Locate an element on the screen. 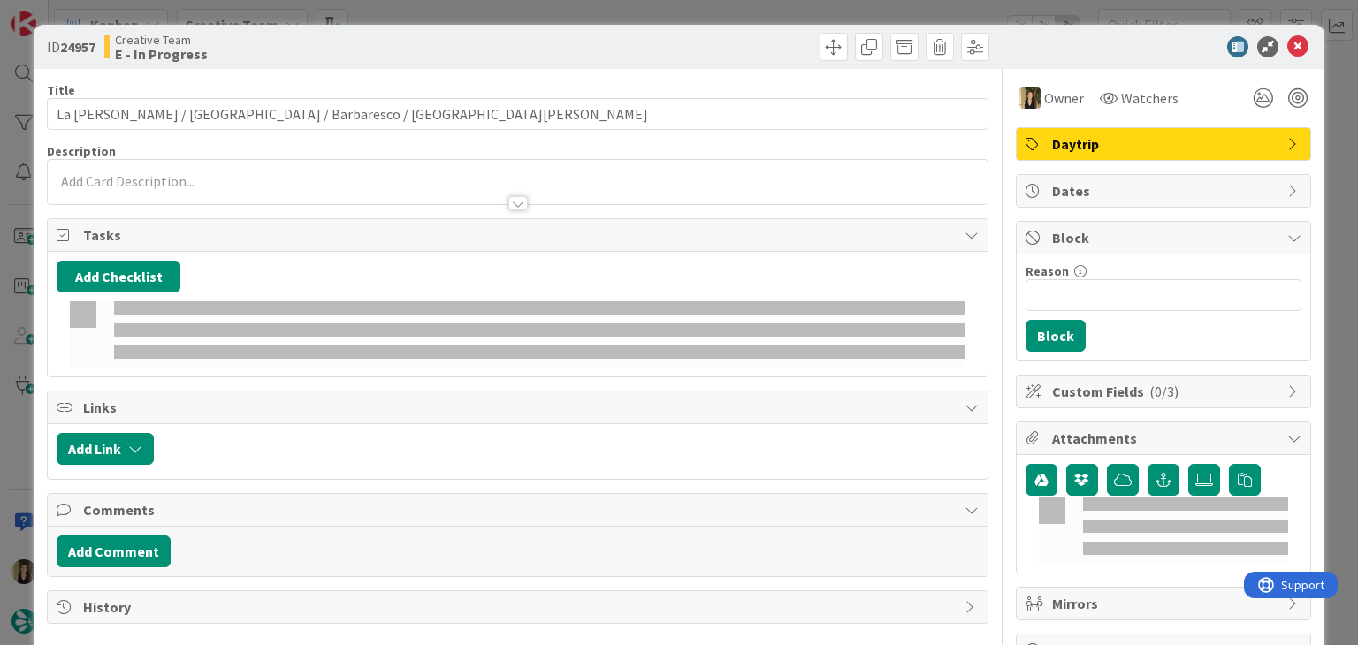 This screenshot has width=1358, height=645. span: Block is located at coordinates (1165, 238).